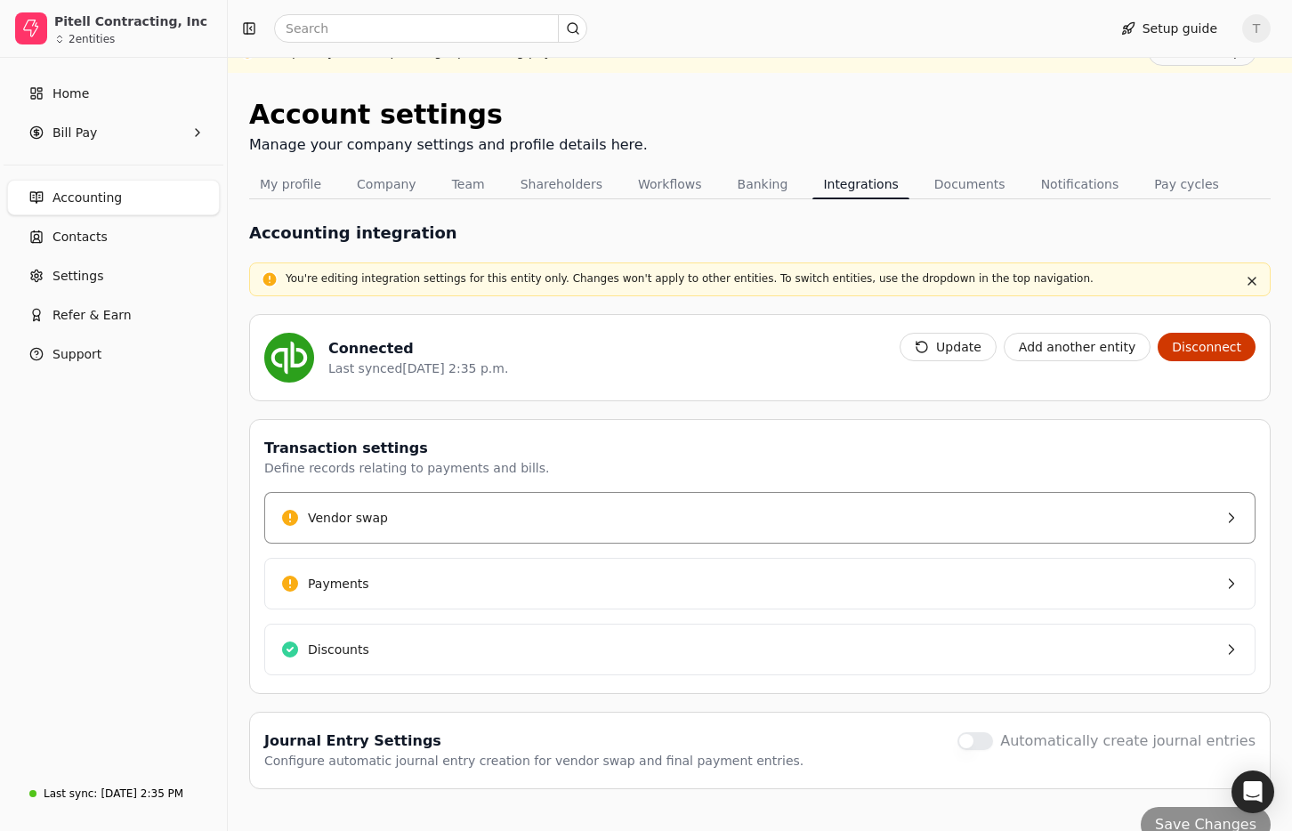 The height and width of the screenshot is (831, 1292). Describe the element at coordinates (353, 232) in the screenshot. I see `h1: Accounting integration` at that location.